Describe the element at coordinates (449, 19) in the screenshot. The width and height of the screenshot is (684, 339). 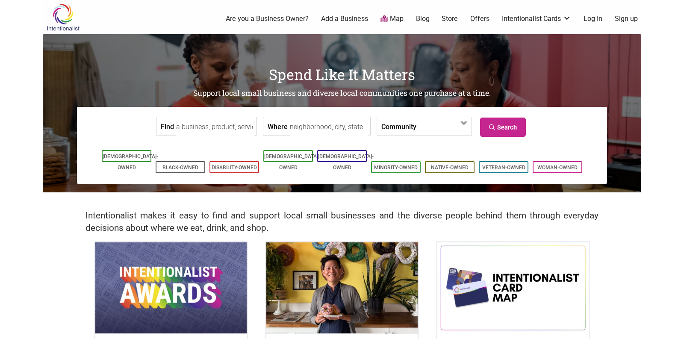
I see `a: Store` at that location.